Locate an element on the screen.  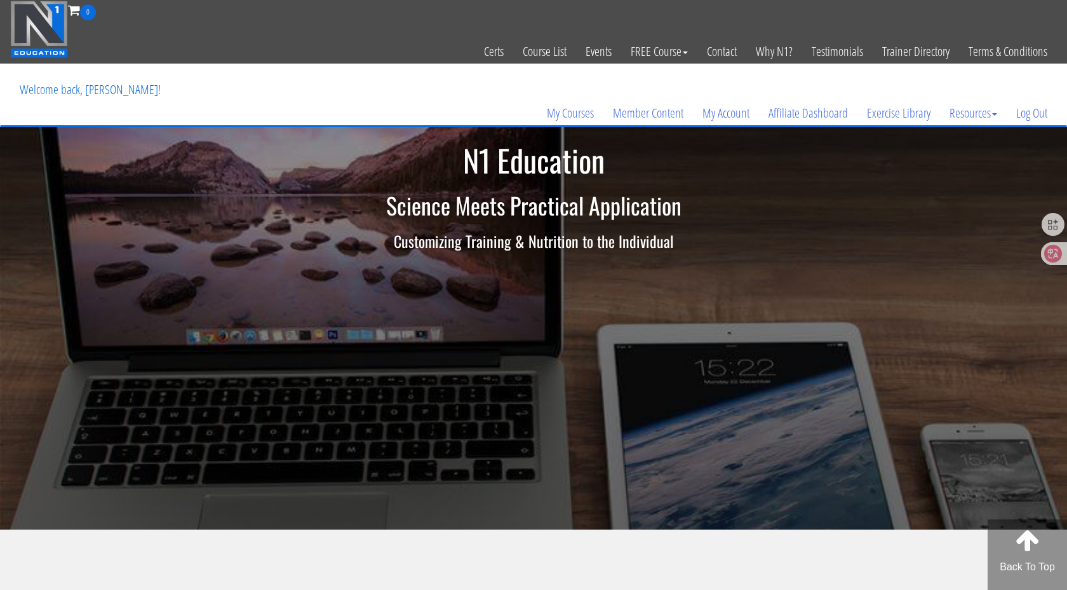
a: Member Content is located at coordinates (648, 113).